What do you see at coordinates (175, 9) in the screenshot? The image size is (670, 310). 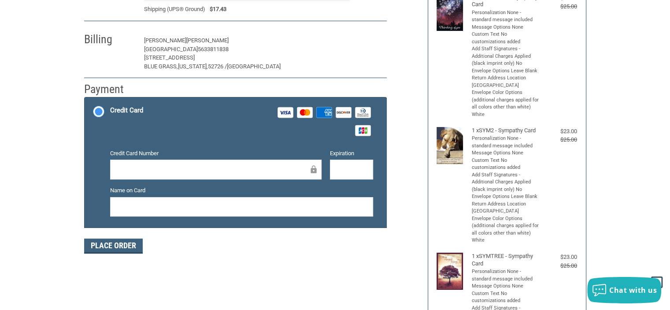 I see `span: Shipping (UPS® Ground)` at bounding box center [175, 9].